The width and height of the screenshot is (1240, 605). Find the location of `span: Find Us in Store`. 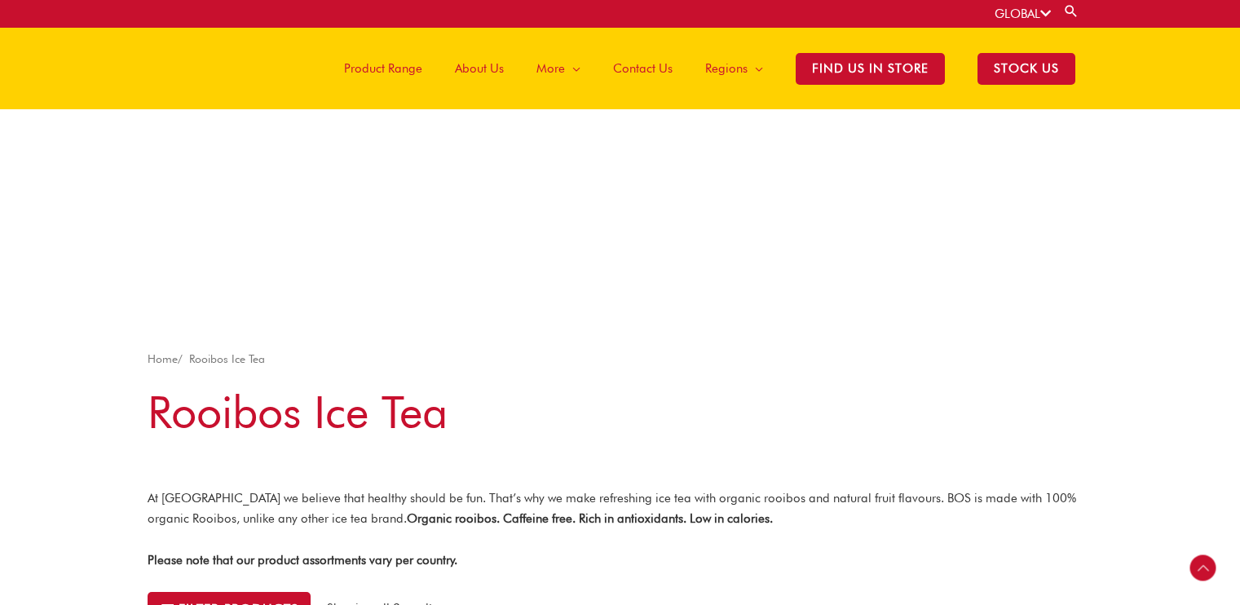

span: Find Us in Store is located at coordinates (870, 68).